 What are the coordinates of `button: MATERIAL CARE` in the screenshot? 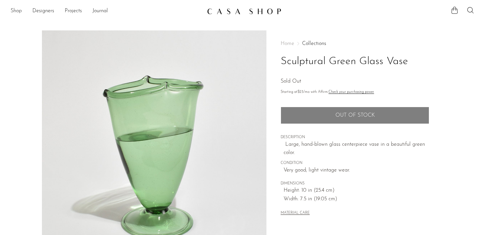 It's located at (295, 213).